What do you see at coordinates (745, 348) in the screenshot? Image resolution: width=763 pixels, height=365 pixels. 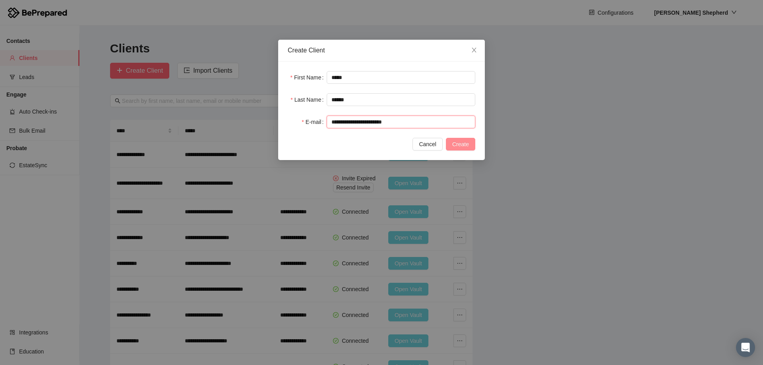 I see `div: Open Intercom Messenger` at bounding box center [745, 348].